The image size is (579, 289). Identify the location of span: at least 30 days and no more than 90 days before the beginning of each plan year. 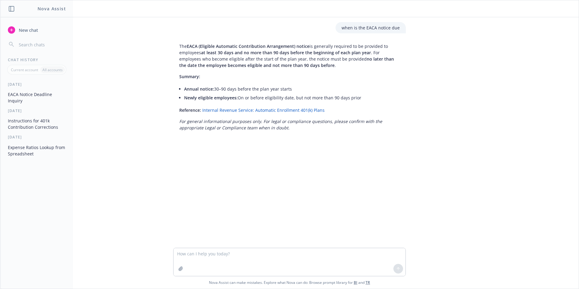
(286, 52).